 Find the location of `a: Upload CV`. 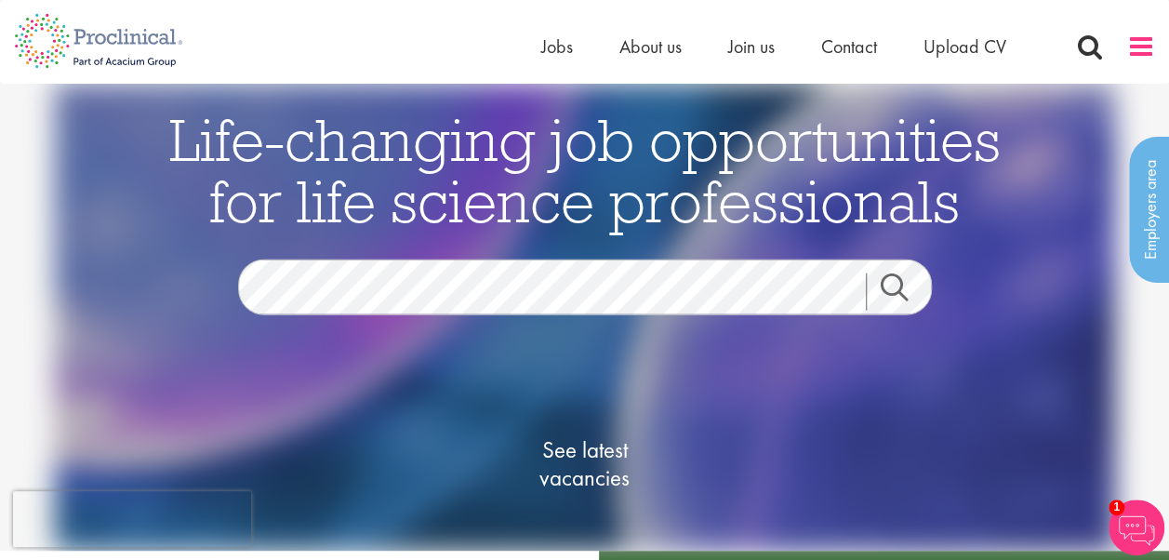

a: Upload CV is located at coordinates (964, 46).